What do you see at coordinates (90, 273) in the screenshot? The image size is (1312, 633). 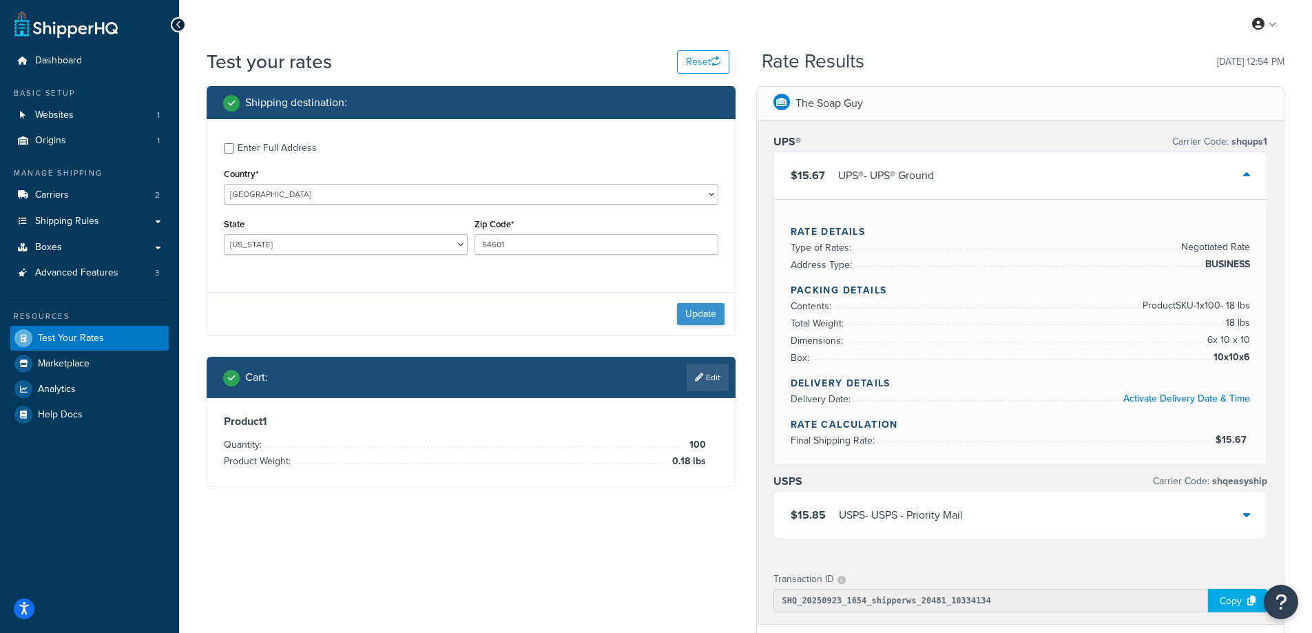 I see `a: Advanced Features3` at bounding box center [90, 273].